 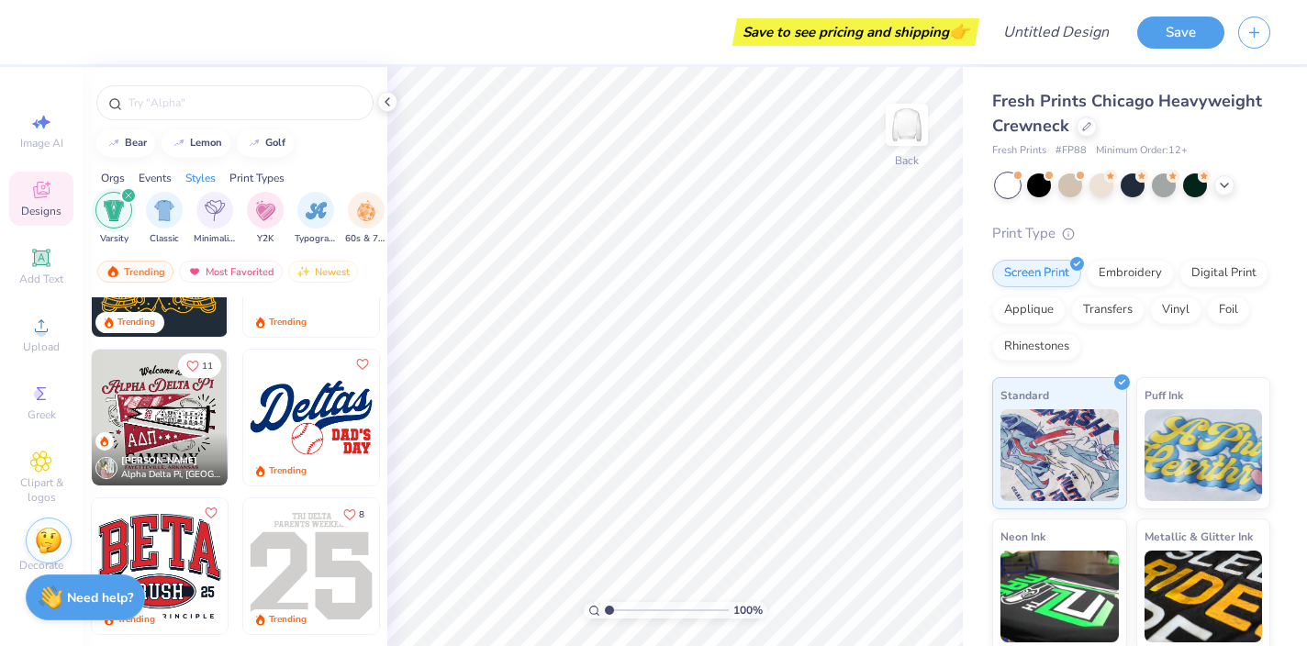 What do you see at coordinates (195, 272) in the screenshot?
I see `img: most_fav.gif` at bounding box center [195, 272].